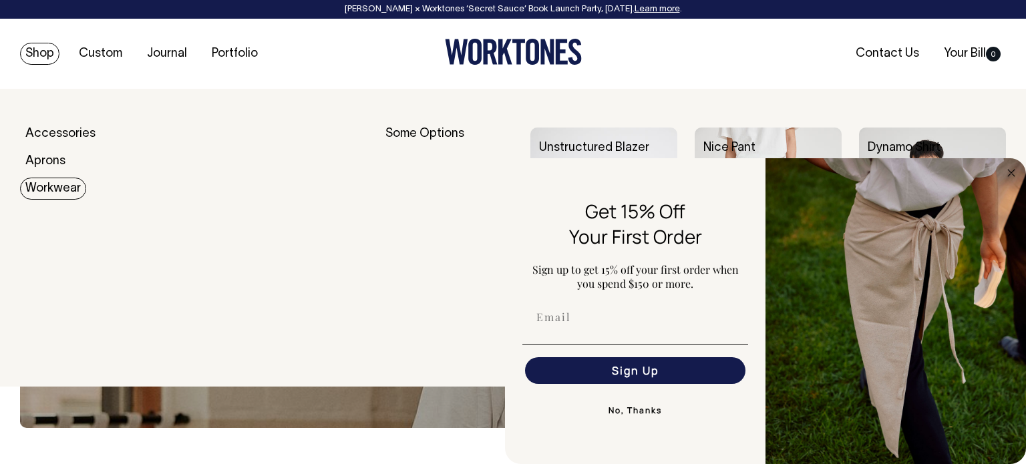 This screenshot has width=1026, height=464. What do you see at coordinates (167, 53) in the screenshot?
I see `a: Journal` at bounding box center [167, 53].